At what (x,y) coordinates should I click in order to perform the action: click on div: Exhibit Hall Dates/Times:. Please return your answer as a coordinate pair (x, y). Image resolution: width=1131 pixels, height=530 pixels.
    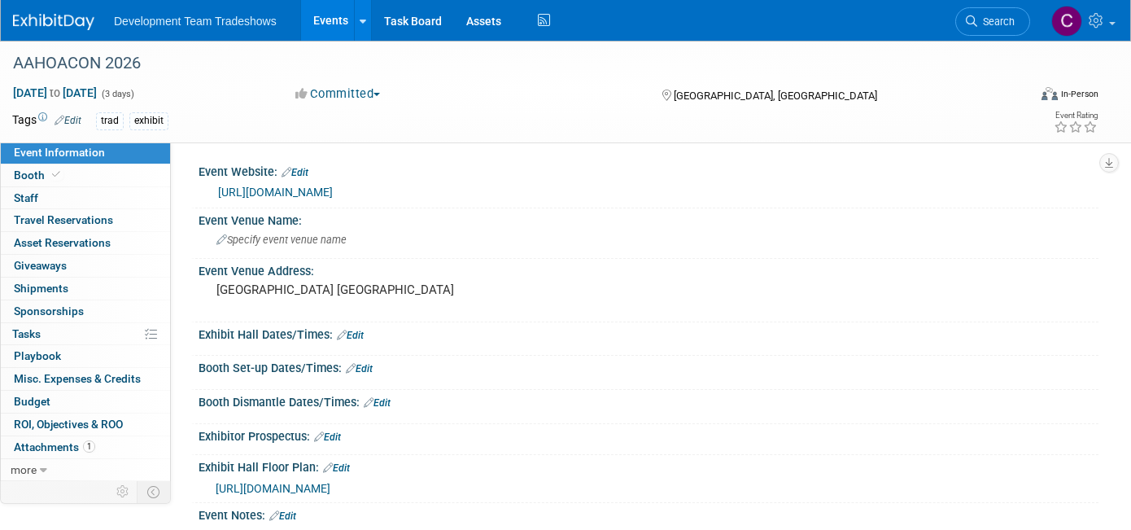
    Looking at the image, I should click on (649, 333).